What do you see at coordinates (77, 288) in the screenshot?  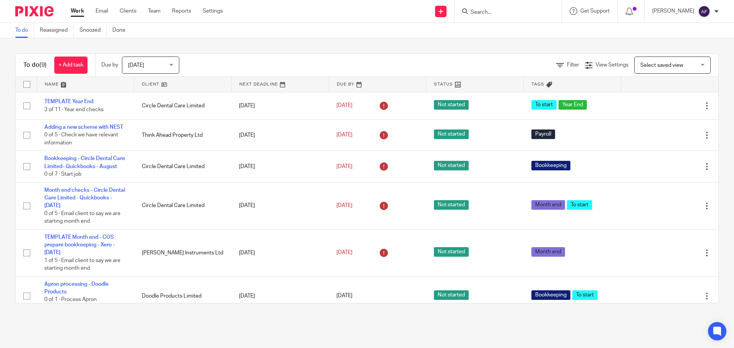 I see `a: Apron processing - Doodle Products` at bounding box center [77, 288].